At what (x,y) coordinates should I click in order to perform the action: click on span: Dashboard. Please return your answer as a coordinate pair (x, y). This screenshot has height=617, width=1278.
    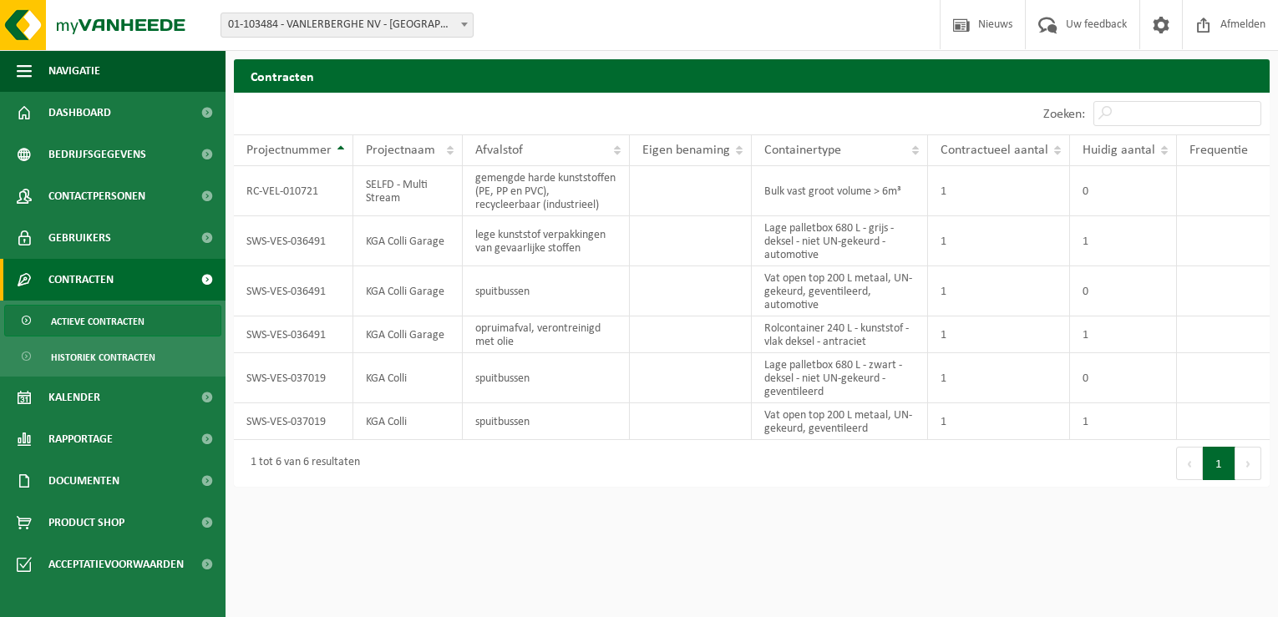
    Looking at the image, I should click on (79, 113).